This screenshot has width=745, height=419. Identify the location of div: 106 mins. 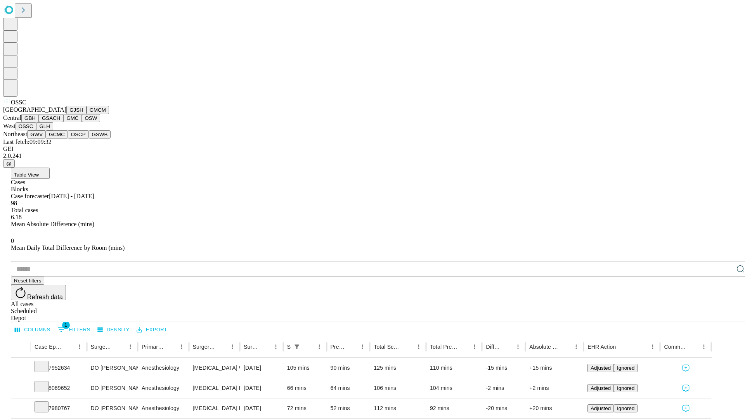
(398, 388).